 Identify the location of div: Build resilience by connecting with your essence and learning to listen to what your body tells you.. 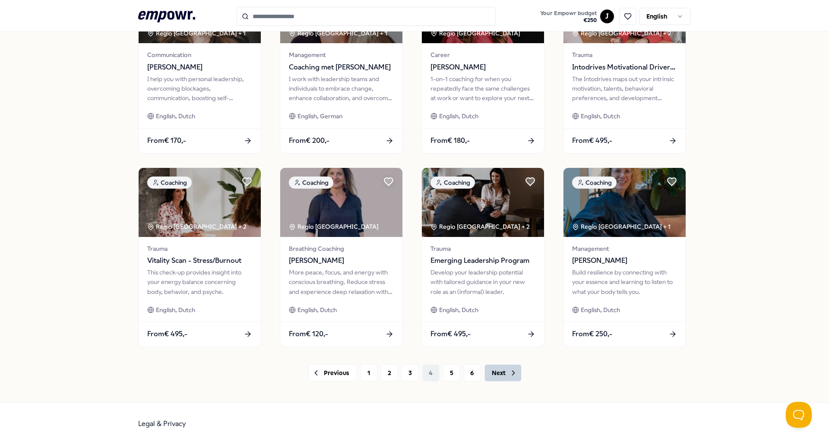
(624, 282).